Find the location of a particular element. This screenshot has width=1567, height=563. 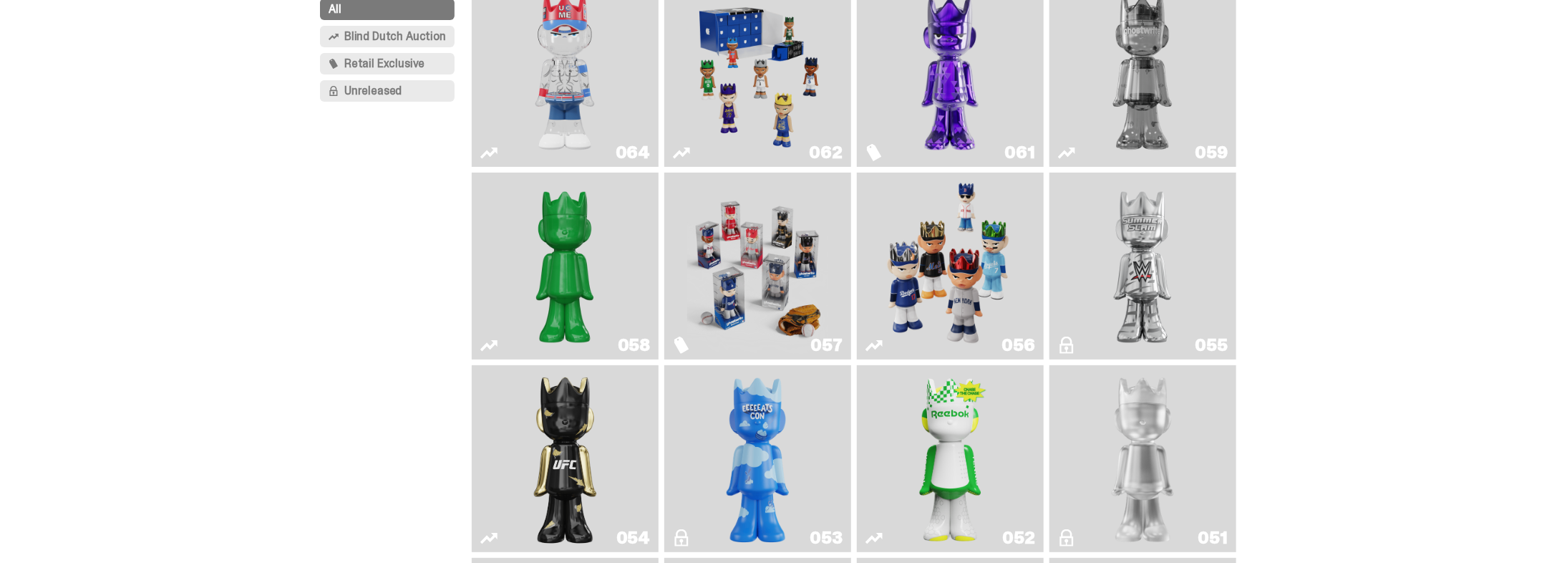

img: I Was There SummerSlam is located at coordinates (1143, 266).